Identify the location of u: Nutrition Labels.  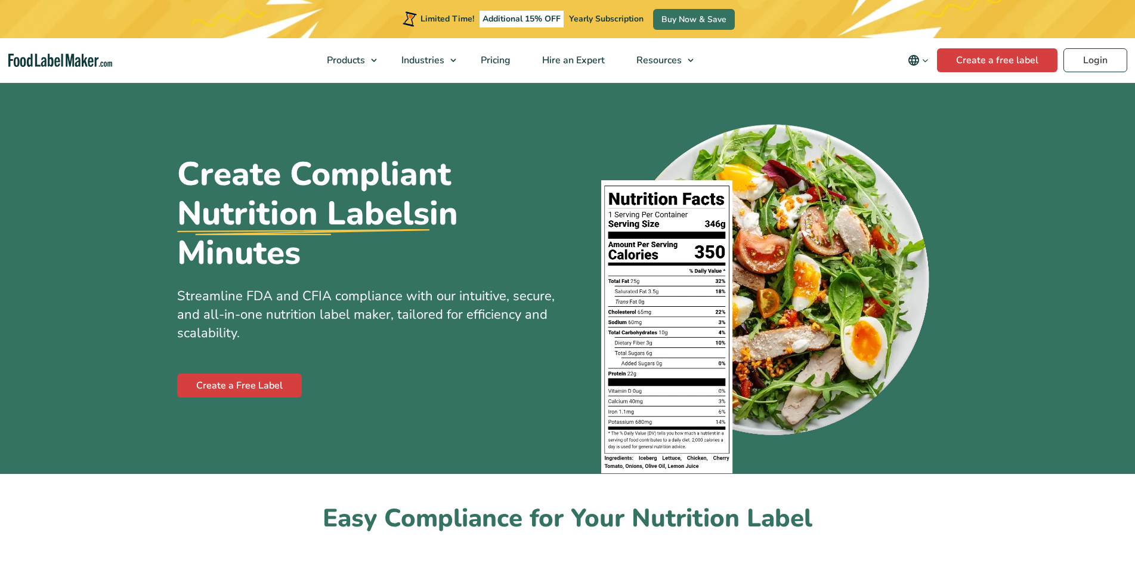
(303, 214).